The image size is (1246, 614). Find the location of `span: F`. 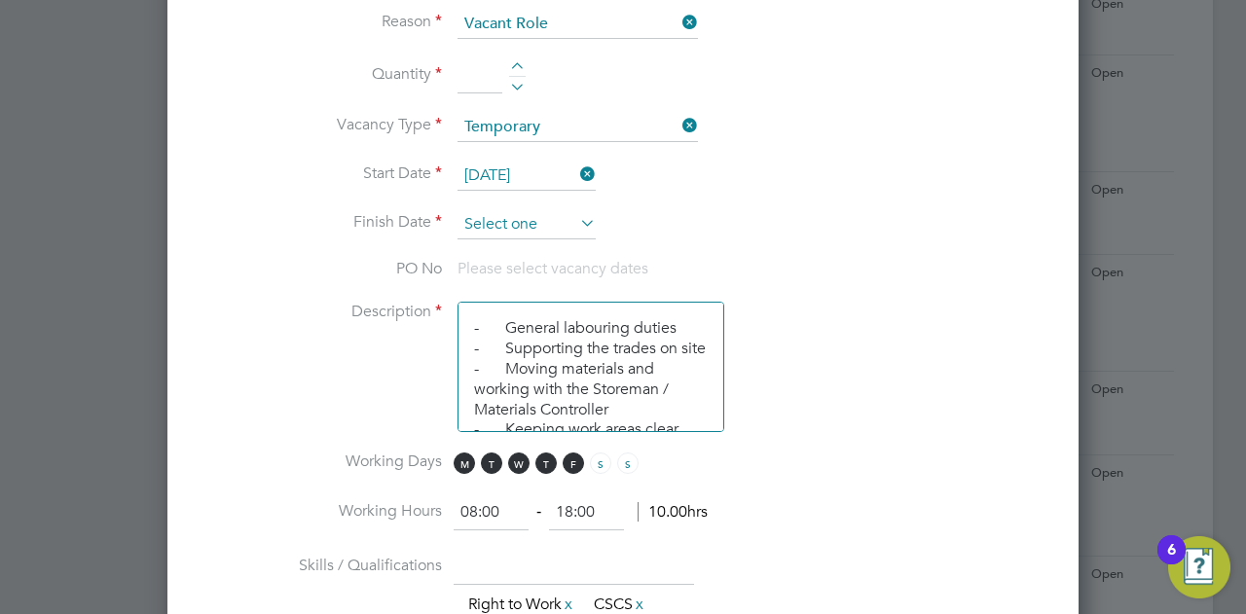

span: F is located at coordinates (573, 463).